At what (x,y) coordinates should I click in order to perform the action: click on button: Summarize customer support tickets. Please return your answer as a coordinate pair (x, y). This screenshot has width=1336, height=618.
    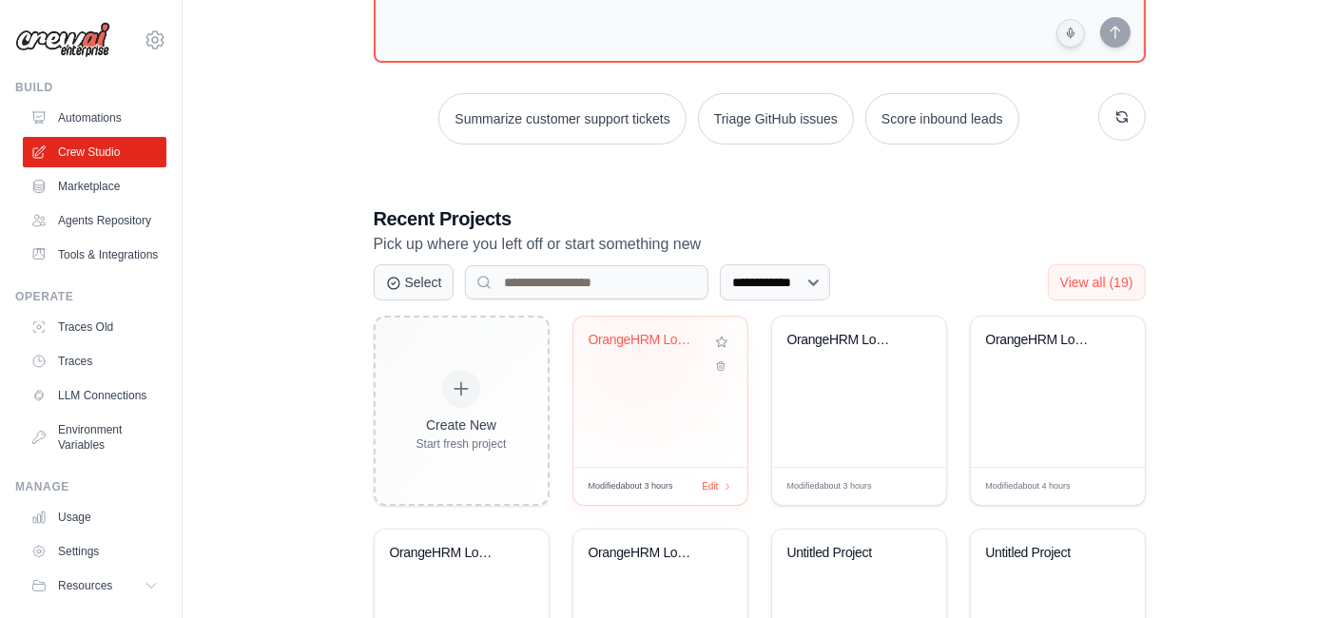
    Looking at the image, I should click on (562, 119).